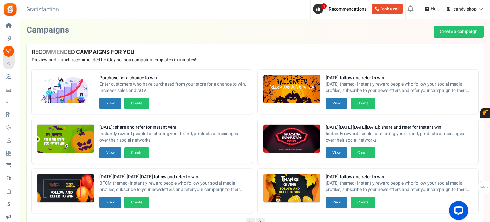 This screenshot has width=490, height=222. I want to click on span: 4, so click(324, 6).